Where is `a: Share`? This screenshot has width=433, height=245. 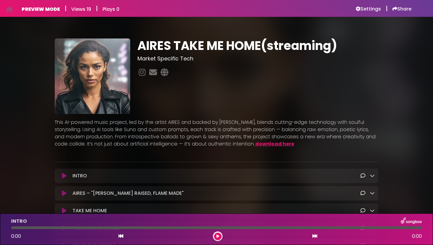
a: Share is located at coordinates (402, 9).